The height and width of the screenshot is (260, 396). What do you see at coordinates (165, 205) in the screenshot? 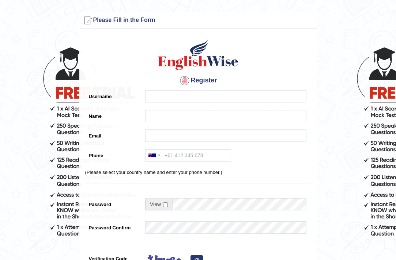
I see `input: Show/Hide Password` at bounding box center [165, 205].